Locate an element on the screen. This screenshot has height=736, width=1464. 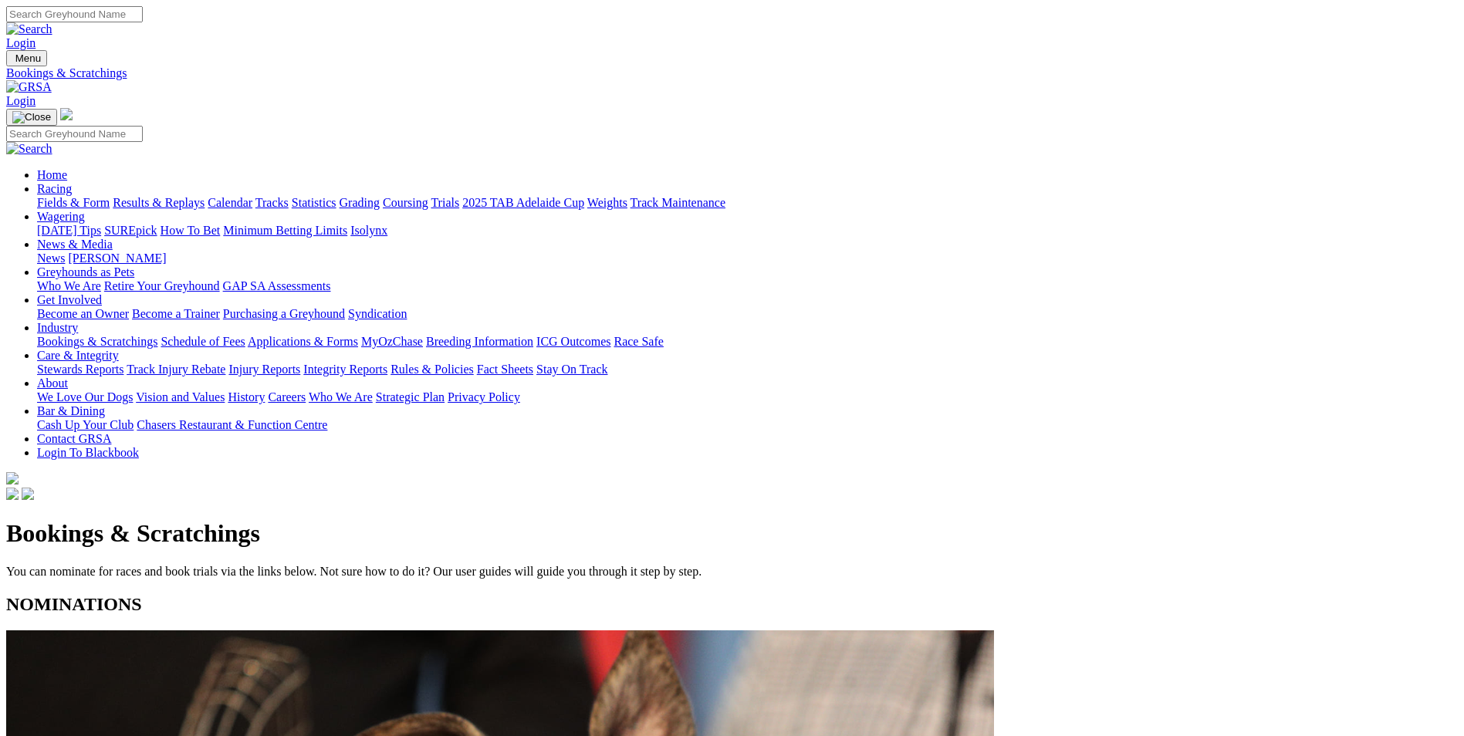
a: Injury Reports is located at coordinates (264, 369).